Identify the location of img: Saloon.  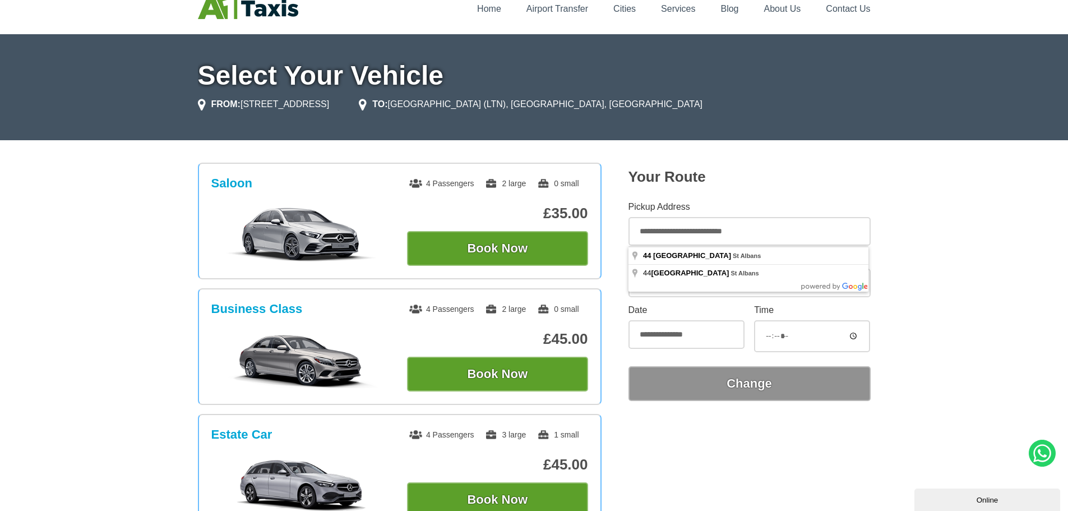
(301, 234).